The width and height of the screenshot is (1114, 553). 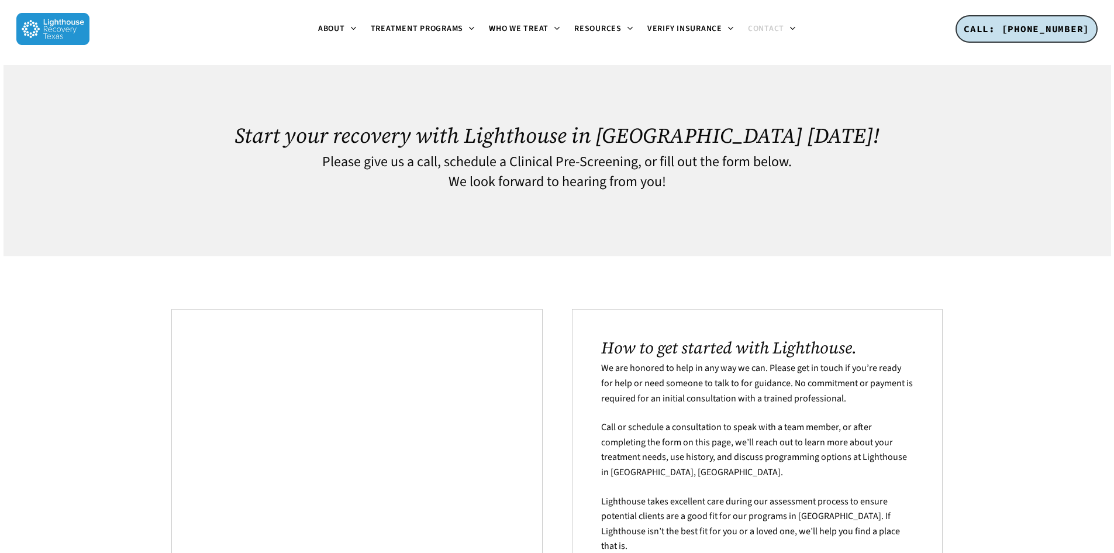 I want to click on a: Contact, so click(x=772, y=29).